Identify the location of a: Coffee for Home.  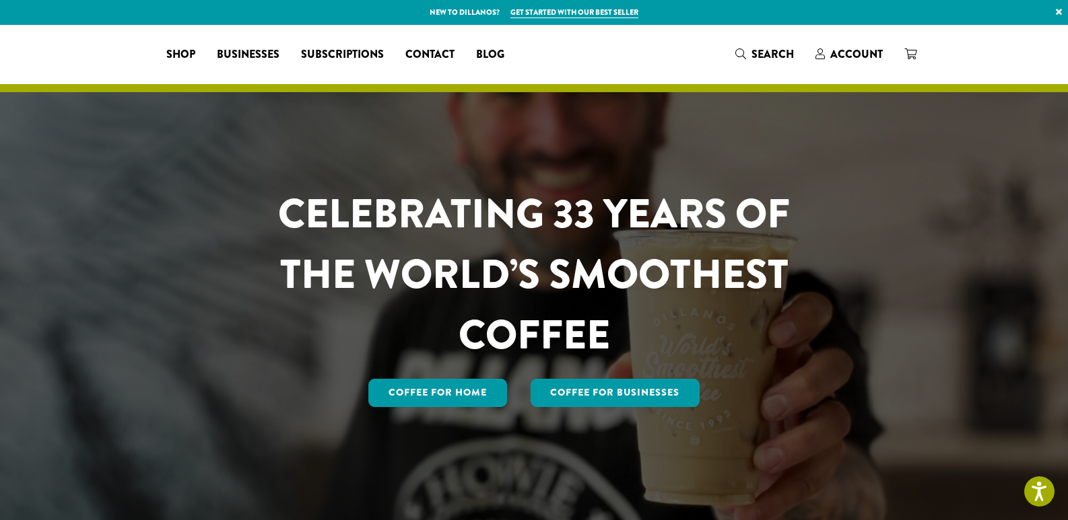
(438, 393).